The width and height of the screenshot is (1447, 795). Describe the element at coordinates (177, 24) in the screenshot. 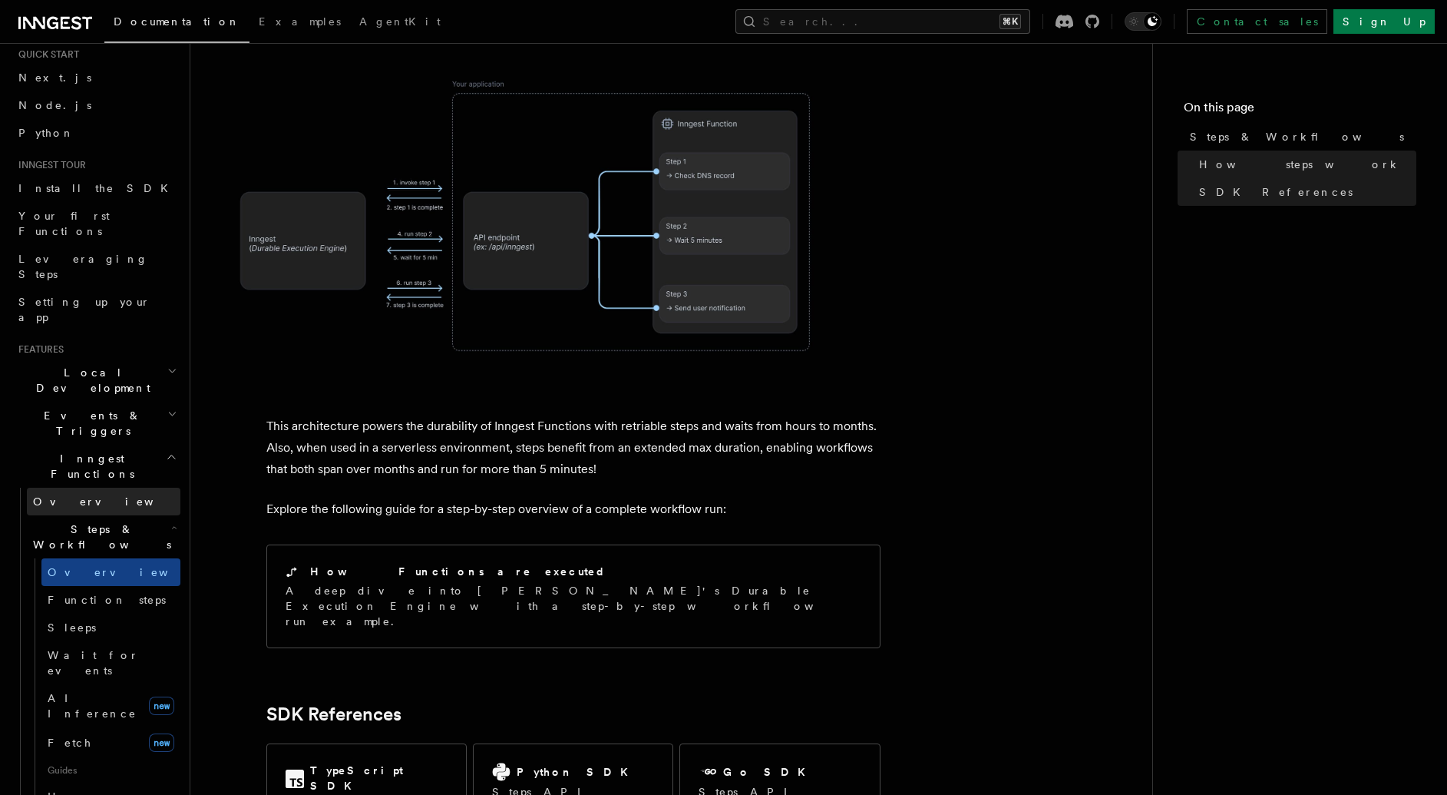

I see `a: Documentation` at that location.